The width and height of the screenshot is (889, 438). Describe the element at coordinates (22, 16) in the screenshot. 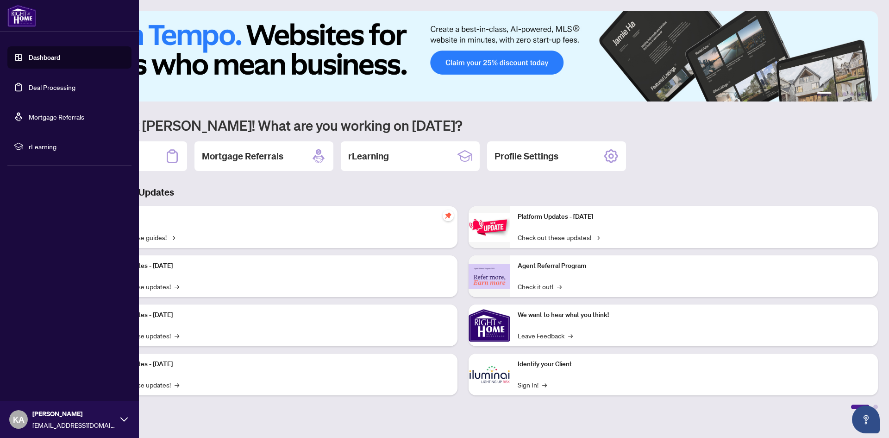

I see `img: logo` at that location.